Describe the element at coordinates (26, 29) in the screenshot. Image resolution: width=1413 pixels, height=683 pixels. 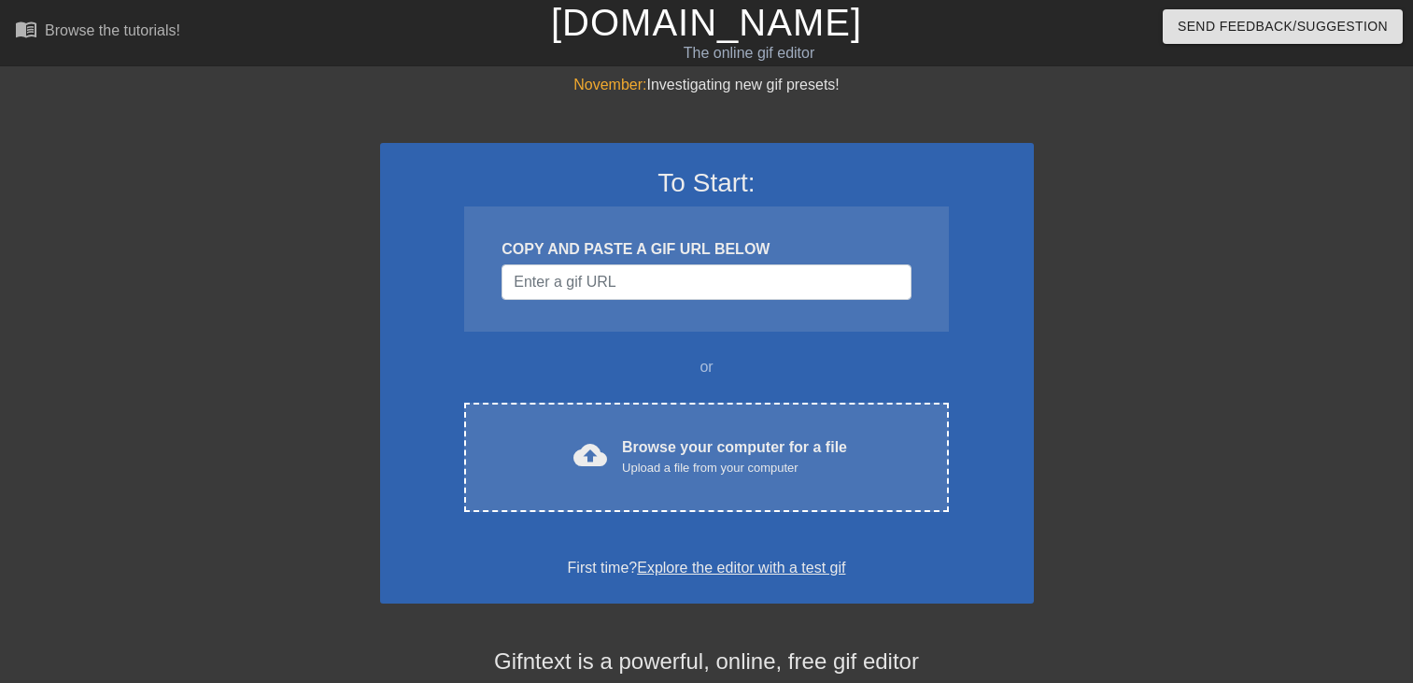
I see `span: menu_book` at that location.